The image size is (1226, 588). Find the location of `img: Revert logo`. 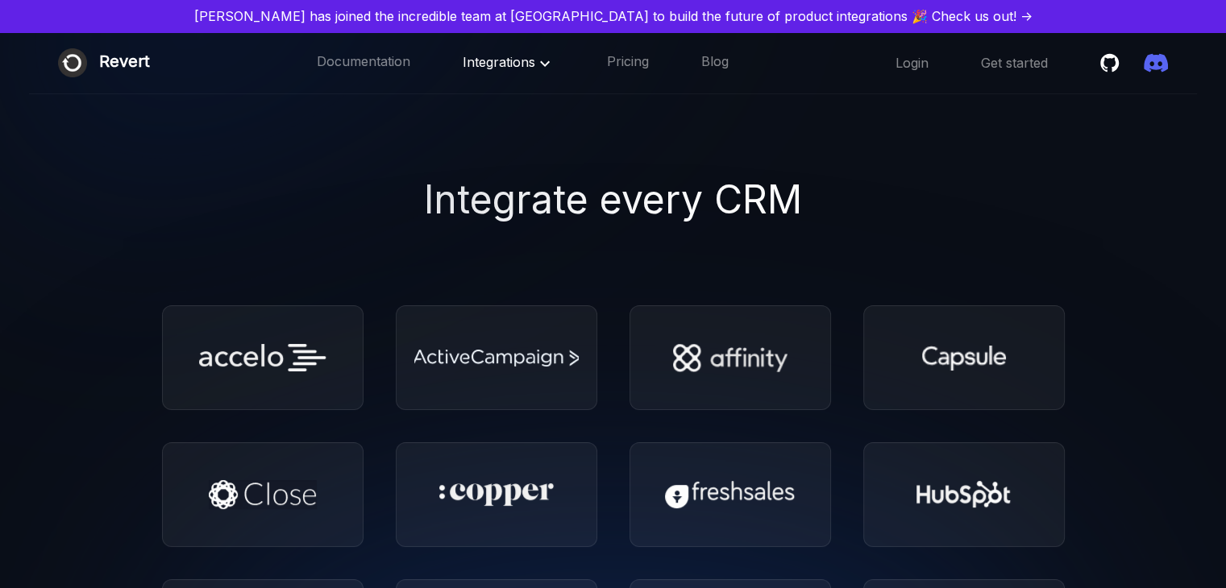

img: Revert logo is located at coordinates (73, 63).